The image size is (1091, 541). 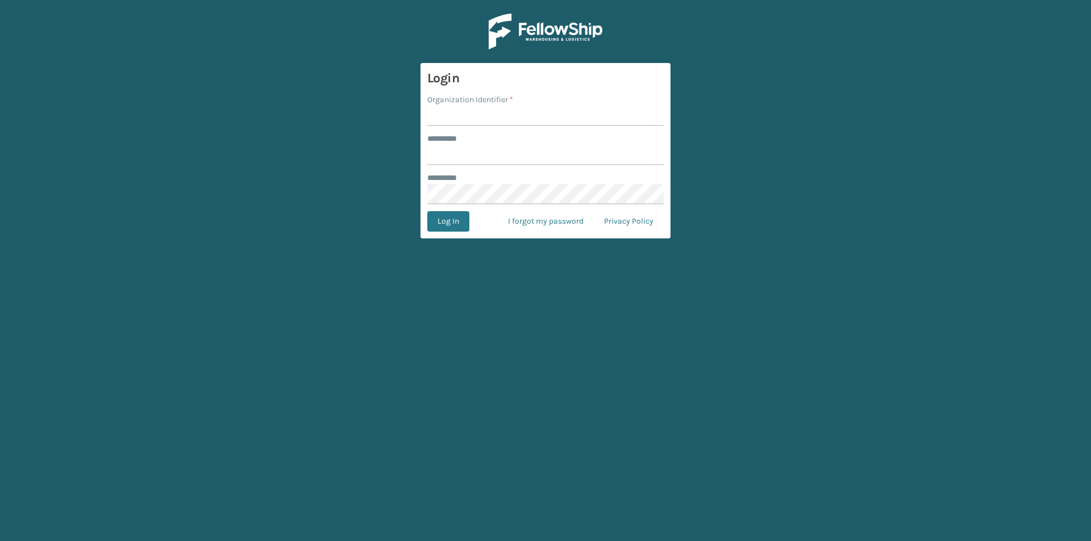 I want to click on label: Organization Identifier, so click(x=470, y=99).